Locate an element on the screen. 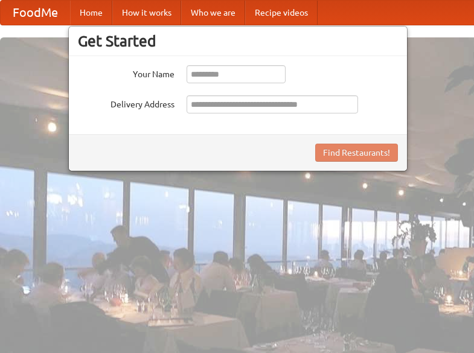 This screenshot has width=474, height=353. a: FoodMe is located at coordinates (35, 13).